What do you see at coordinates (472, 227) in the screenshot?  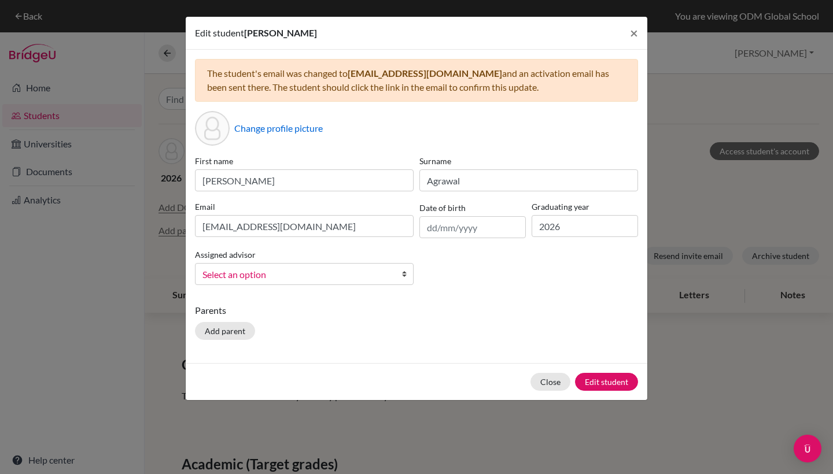 I see `input: dd/mm/yyyy` at bounding box center [472, 227].